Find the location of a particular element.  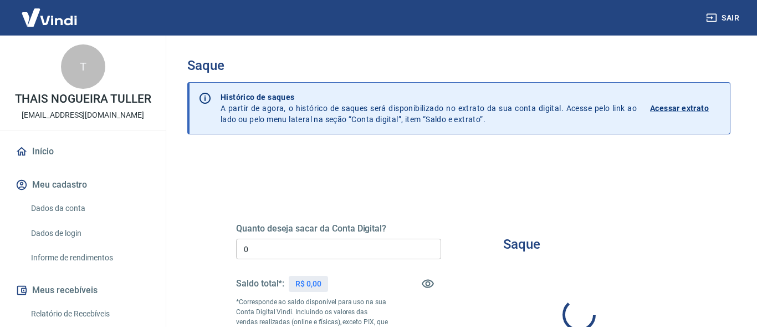

h5: Quanto deseja sacar da Conta Digital? is located at coordinates (339, 228).